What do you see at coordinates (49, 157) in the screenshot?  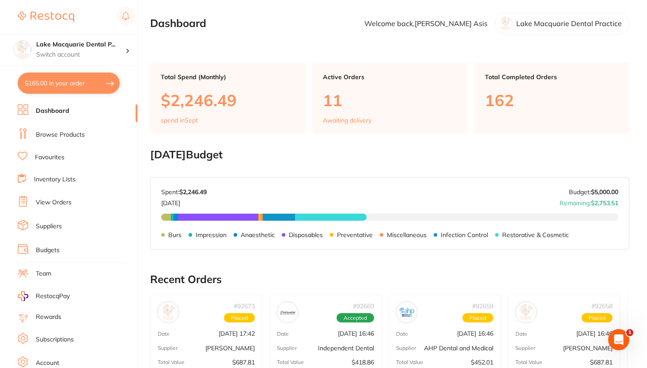 I see `a: Favourites` at bounding box center [49, 157].